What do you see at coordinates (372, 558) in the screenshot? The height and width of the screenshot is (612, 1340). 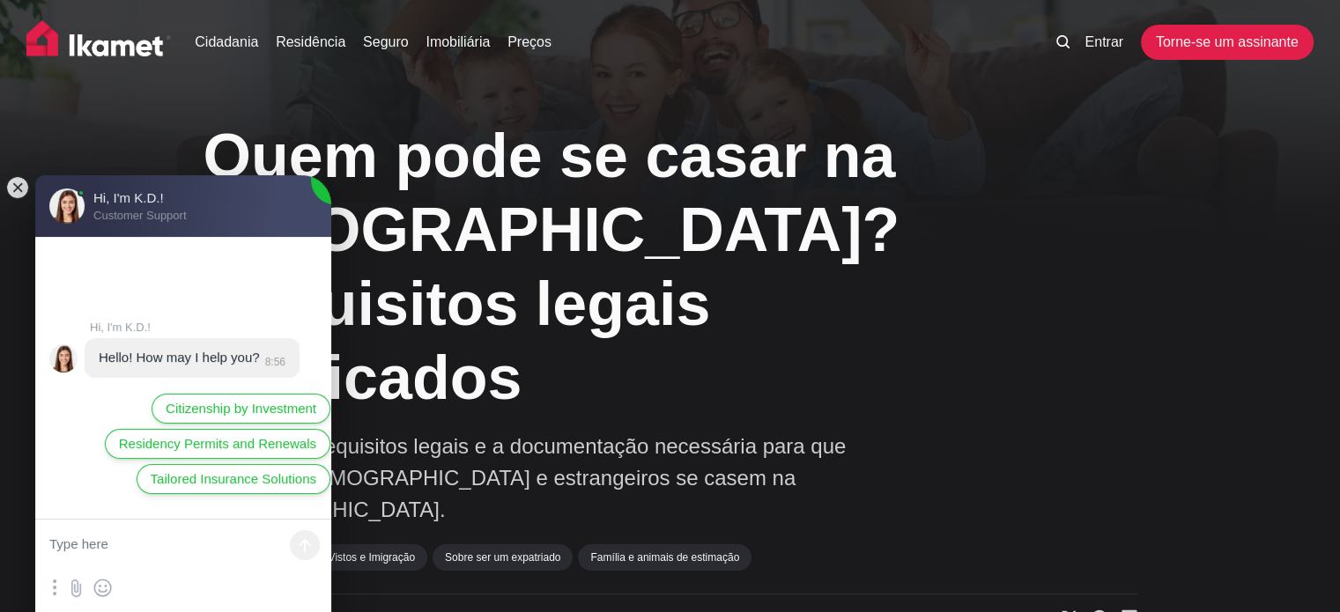 I see `font: Vistos e Imigração` at bounding box center [372, 558].